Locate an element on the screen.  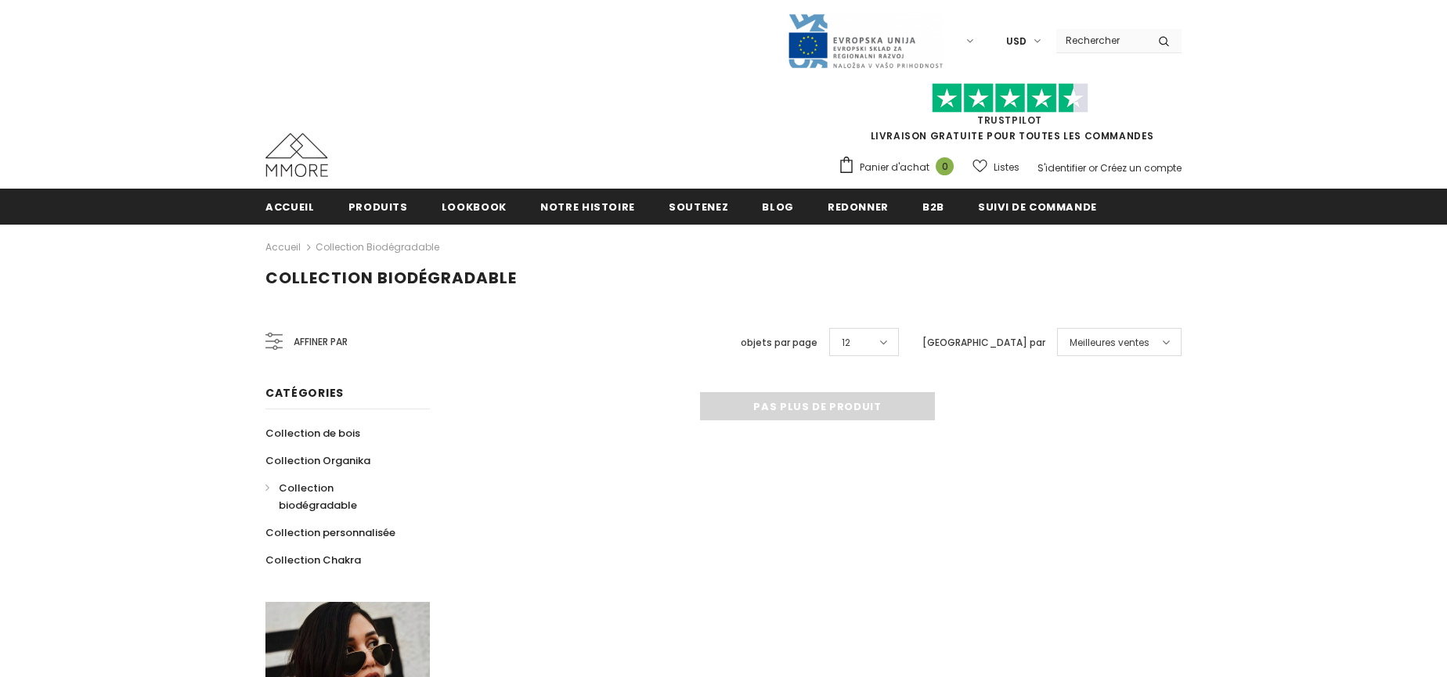
a: Listes is located at coordinates (996, 167).